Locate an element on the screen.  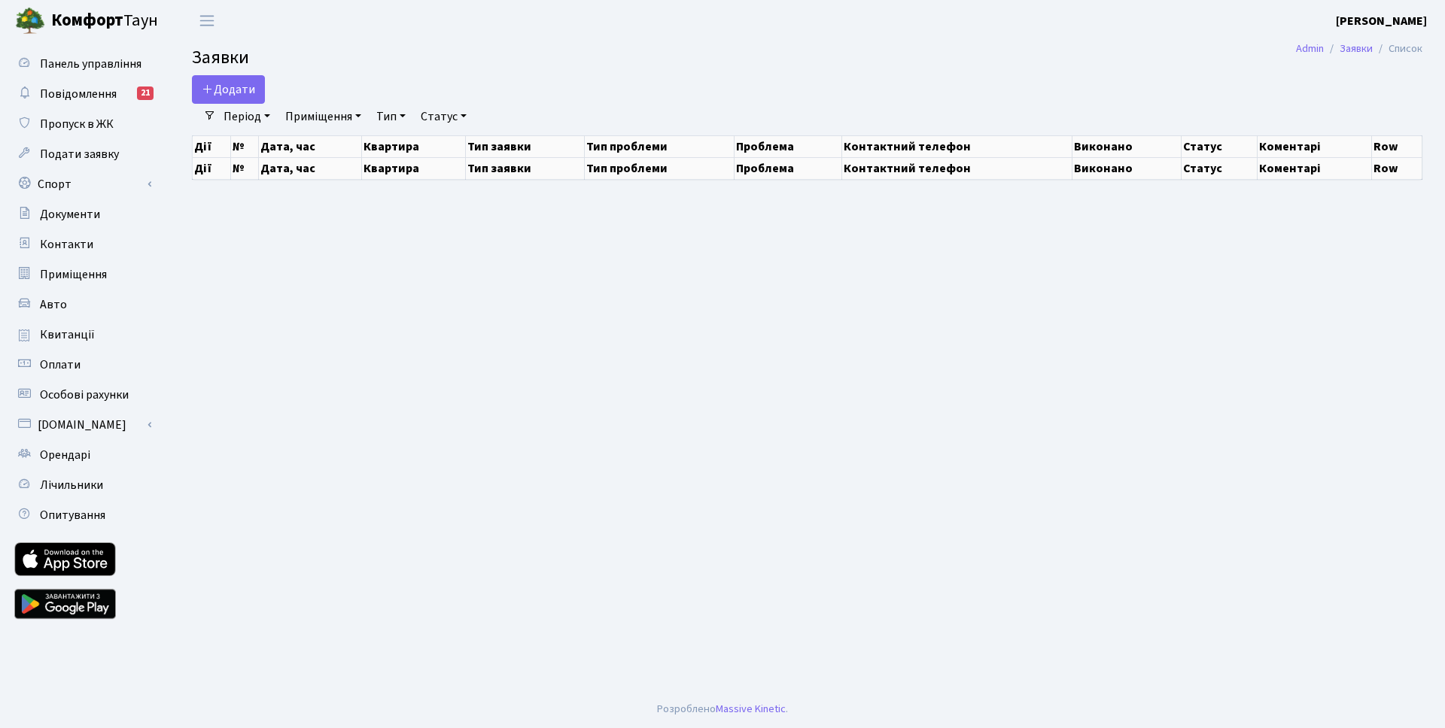
a: Панель управління is located at coordinates (83, 64).